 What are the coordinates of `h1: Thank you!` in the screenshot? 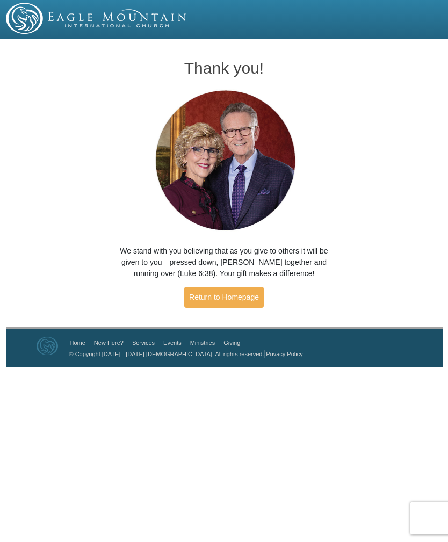 It's located at (224, 68).